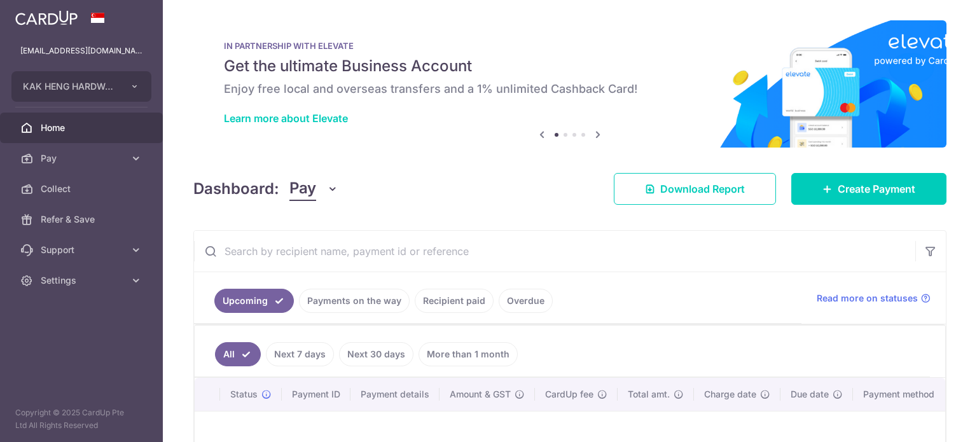 The width and height of the screenshot is (977, 442). I want to click on th: Payment method, so click(902, 395).